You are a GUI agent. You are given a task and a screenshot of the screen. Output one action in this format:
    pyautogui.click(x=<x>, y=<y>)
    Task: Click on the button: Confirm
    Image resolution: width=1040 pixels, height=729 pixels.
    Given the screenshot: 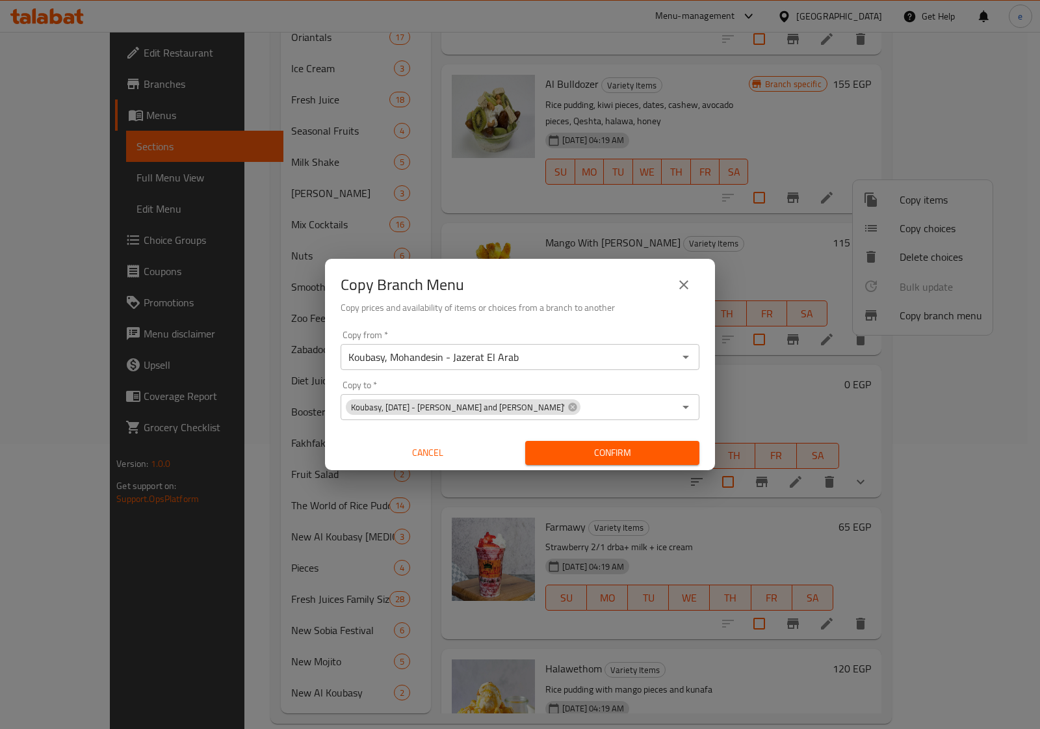 What is the action you would take?
    pyautogui.click(x=612, y=452)
    